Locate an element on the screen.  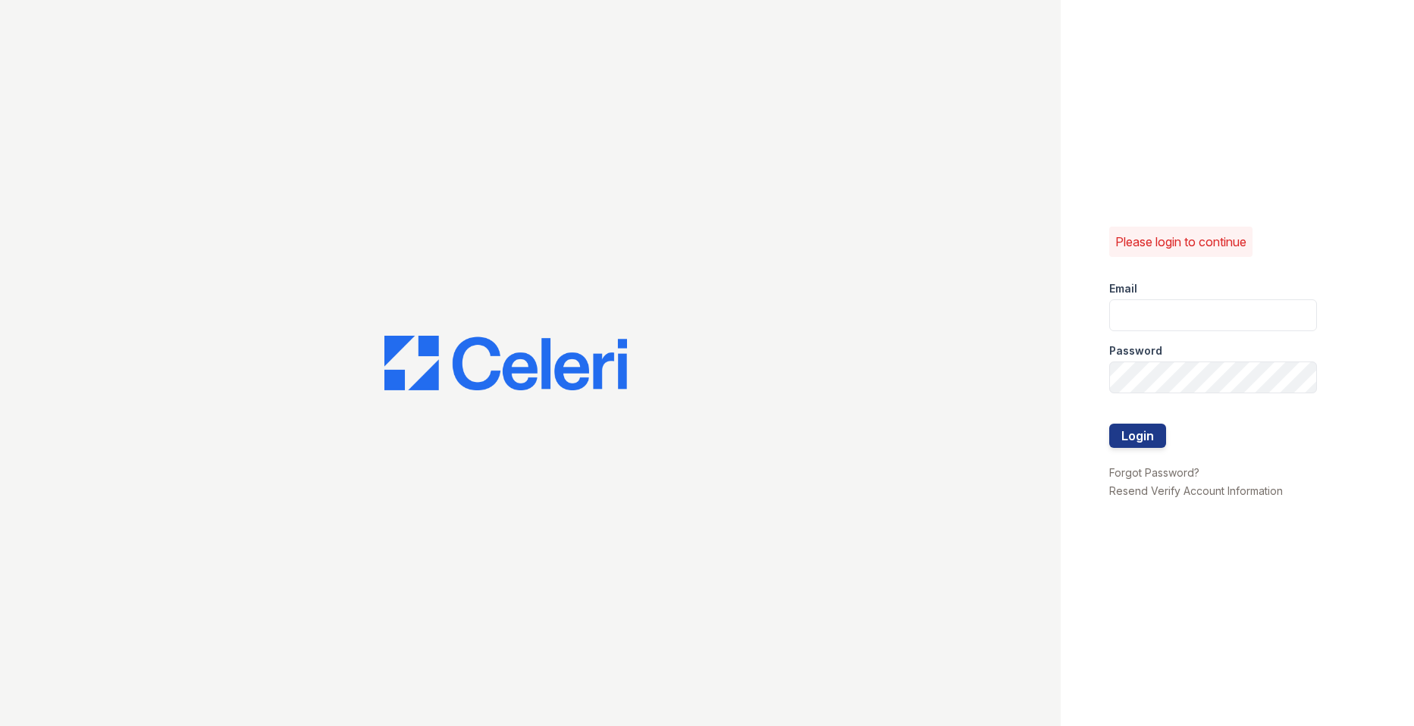
a: Forgot Password? is located at coordinates (1154, 472).